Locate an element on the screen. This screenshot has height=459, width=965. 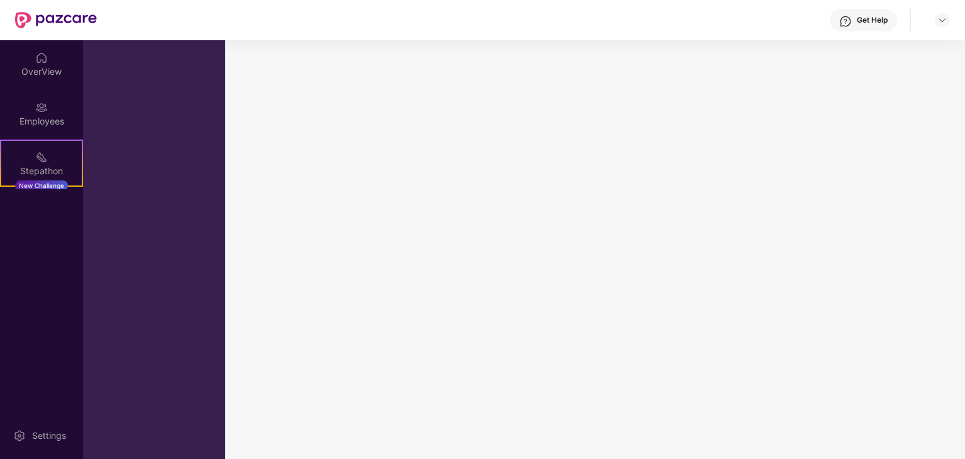
img: svg+xml;base64,PHN2ZyBpZD0iSG9tZSIgeG1sbnM9Imh0dHA6Ly93d3cudzMub3JnLzIwMDAvc3ZnIiB3aWR0aD0iMjAiIG... is located at coordinates (42, 58).